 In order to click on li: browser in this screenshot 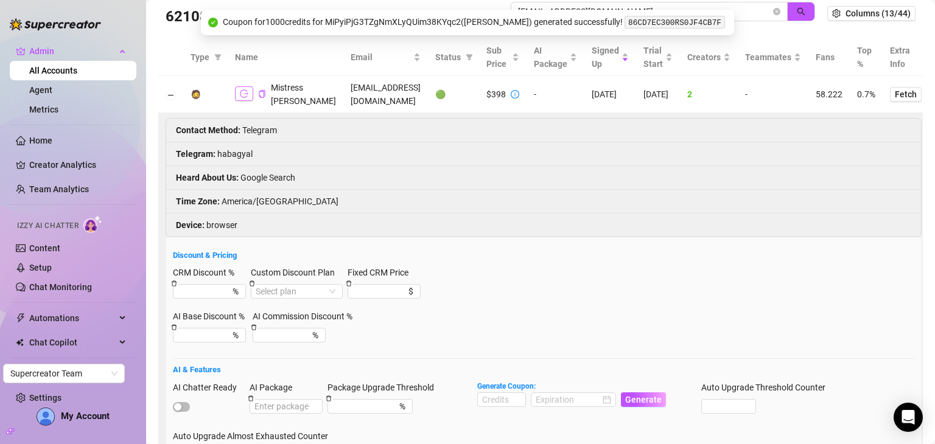, I will do `click(544, 225)`.